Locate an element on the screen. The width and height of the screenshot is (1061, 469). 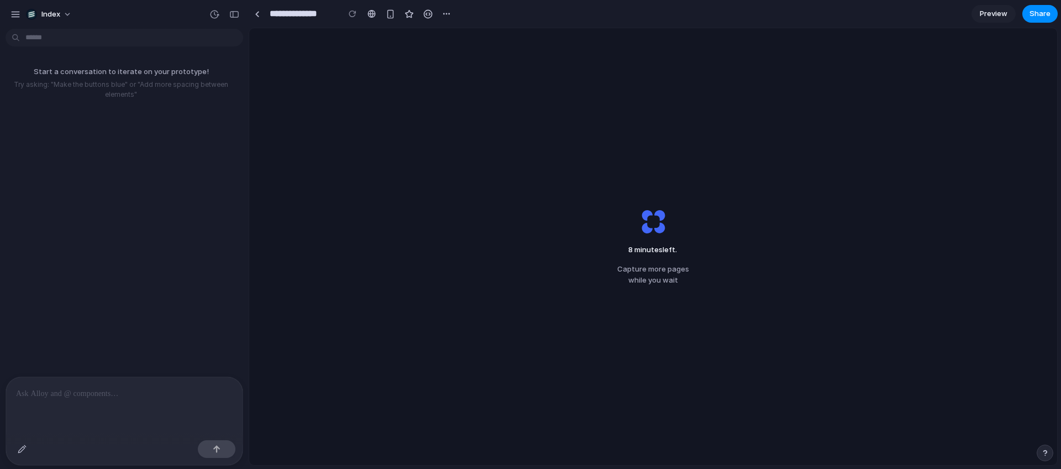
p: Start a conversation to iterate on your prototype! is located at coordinates (121, 72).